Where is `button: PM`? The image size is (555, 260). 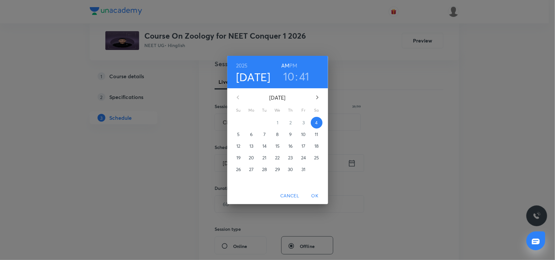
button: PM is located at coordinates (293, 66).